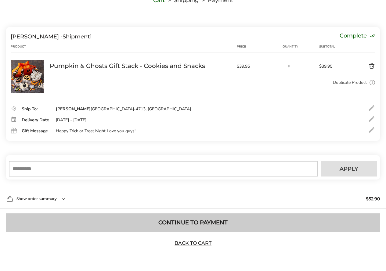 The width and height of the screenshot is (386, 271). What do you see at coordinates (91, 37) in the screenshot?
I see `span: 1` at bounding box center [91, 37].